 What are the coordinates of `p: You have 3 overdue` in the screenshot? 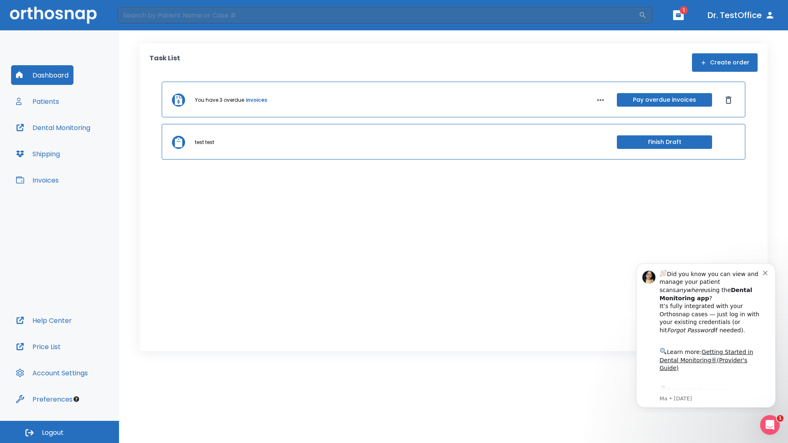 It's located at (220, 100).